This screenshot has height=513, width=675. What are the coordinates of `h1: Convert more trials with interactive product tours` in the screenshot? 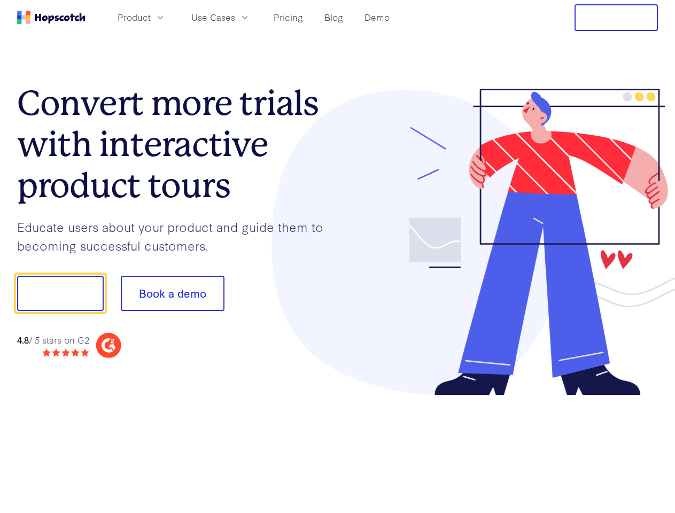 It's located at (177, 144).